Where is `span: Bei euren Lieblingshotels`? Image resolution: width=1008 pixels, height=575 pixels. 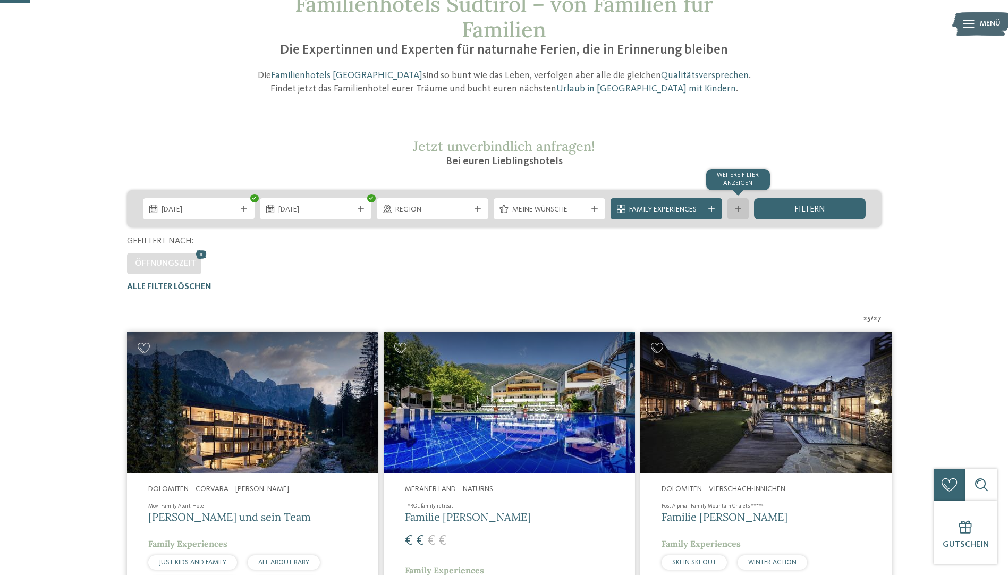
span: Bei euren Lieblingshotels is located at coordinates (504, 162).